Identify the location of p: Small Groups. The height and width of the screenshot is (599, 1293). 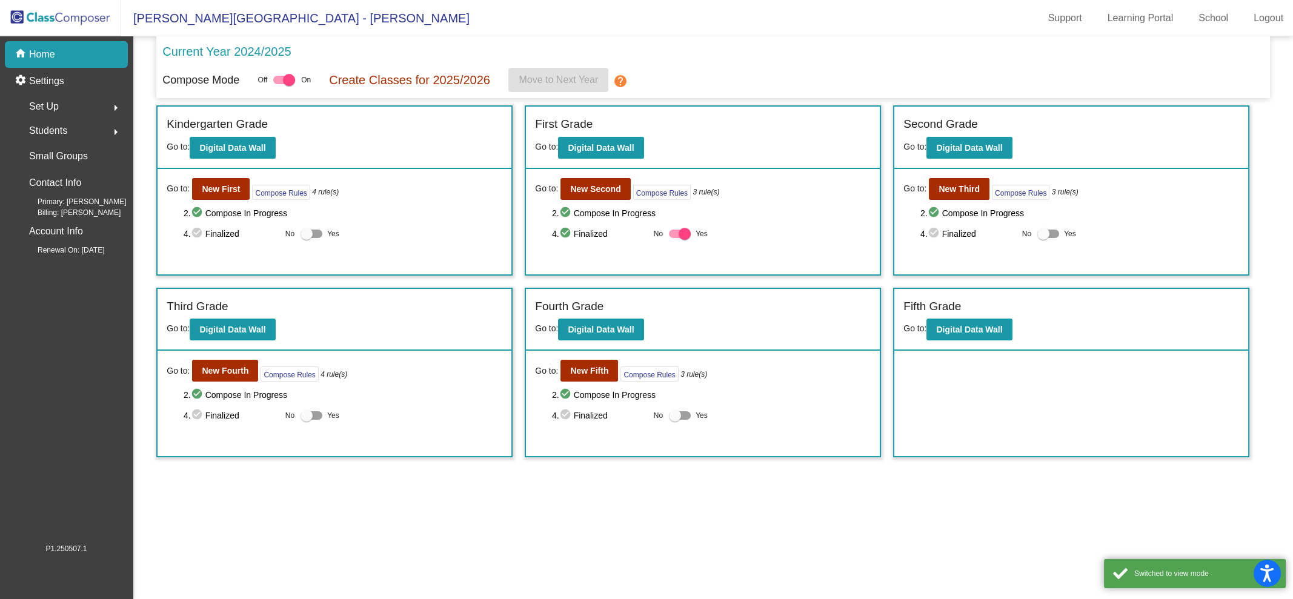
(58, 156).